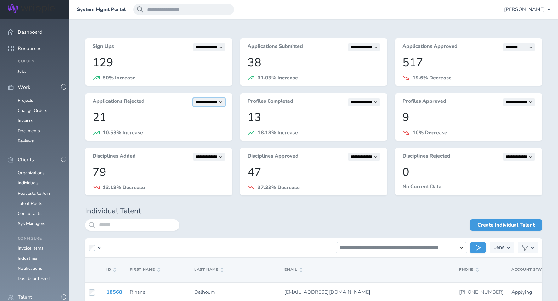  Describe the element at coordinates (31, 8) in the screenshot. I see `img: Wripple` at that location.